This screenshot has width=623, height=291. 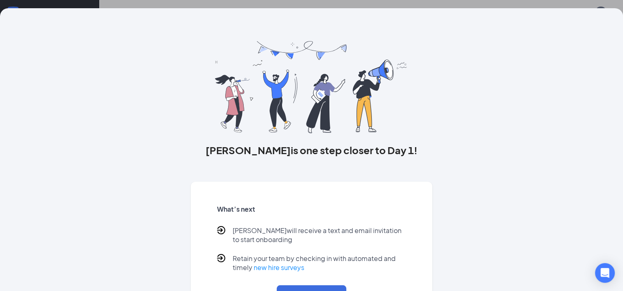 I want to click on div: Open Intercom Messenger, so click(x=605, y=273).